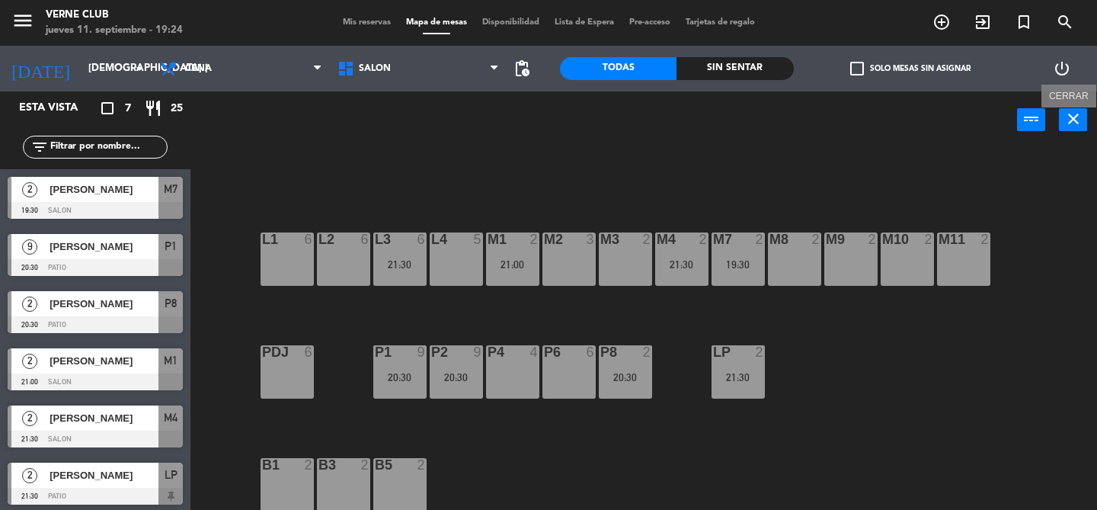 The width and height of the screenshot is (1097, 510). Describe the element at coordinates (171, 418) in the screenshot. I see `span: M4` at that location.